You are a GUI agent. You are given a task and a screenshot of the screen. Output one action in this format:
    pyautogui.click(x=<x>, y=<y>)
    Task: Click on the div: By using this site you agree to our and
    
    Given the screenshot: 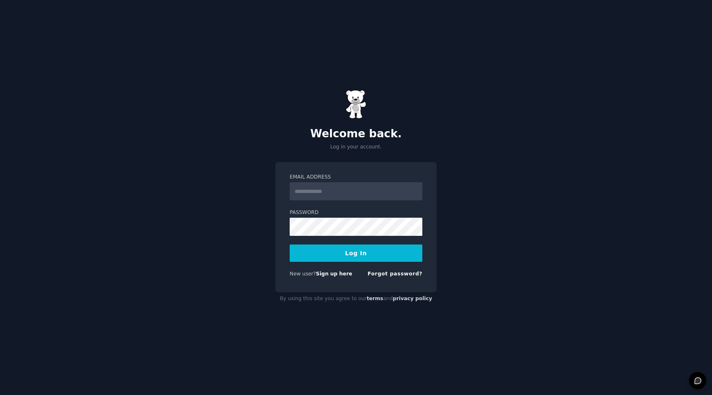 What is the action you would take?
    pyautogui.click(x=356, y=299)
    